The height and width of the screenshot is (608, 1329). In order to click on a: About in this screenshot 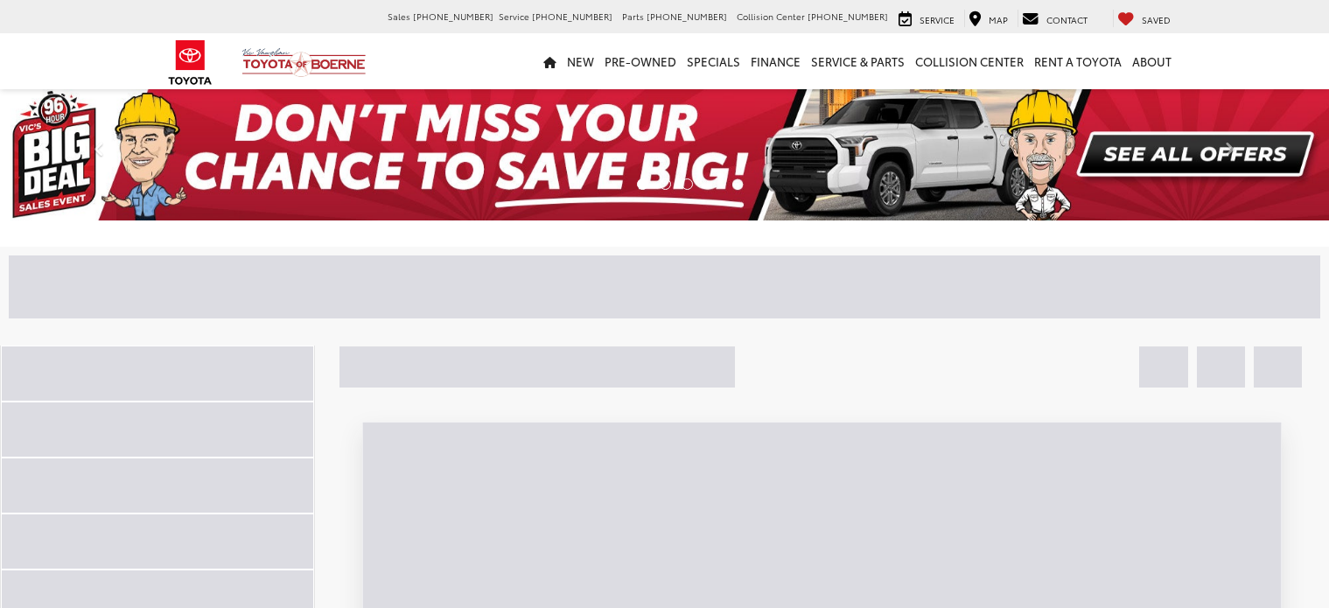, I will do `click(1152, 61)`.